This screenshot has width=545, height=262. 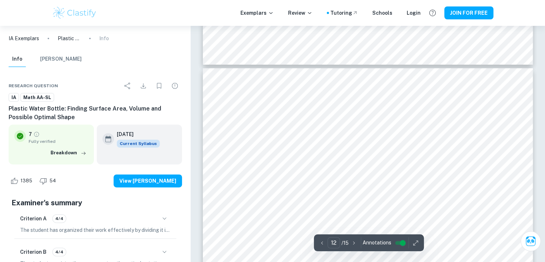 What do you see at coordinates (377, 242) in the screenshot?
I see `span: Annotations` at bounding box center [377, 242].